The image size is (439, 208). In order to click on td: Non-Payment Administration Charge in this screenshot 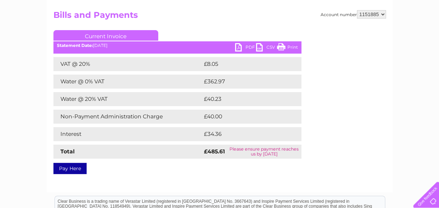, I will do `click(128, 116)`.